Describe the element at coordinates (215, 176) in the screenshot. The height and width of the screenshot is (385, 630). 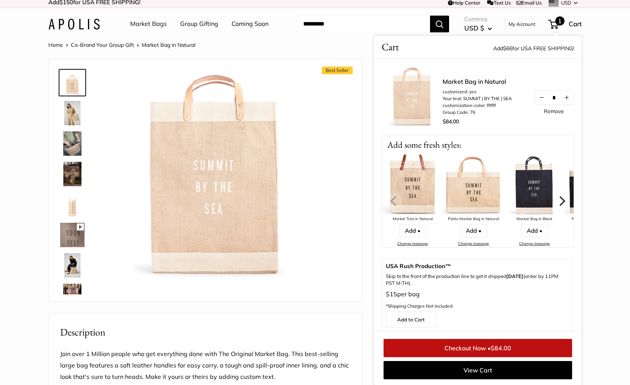
I see `img: customizer-prod` at that location.